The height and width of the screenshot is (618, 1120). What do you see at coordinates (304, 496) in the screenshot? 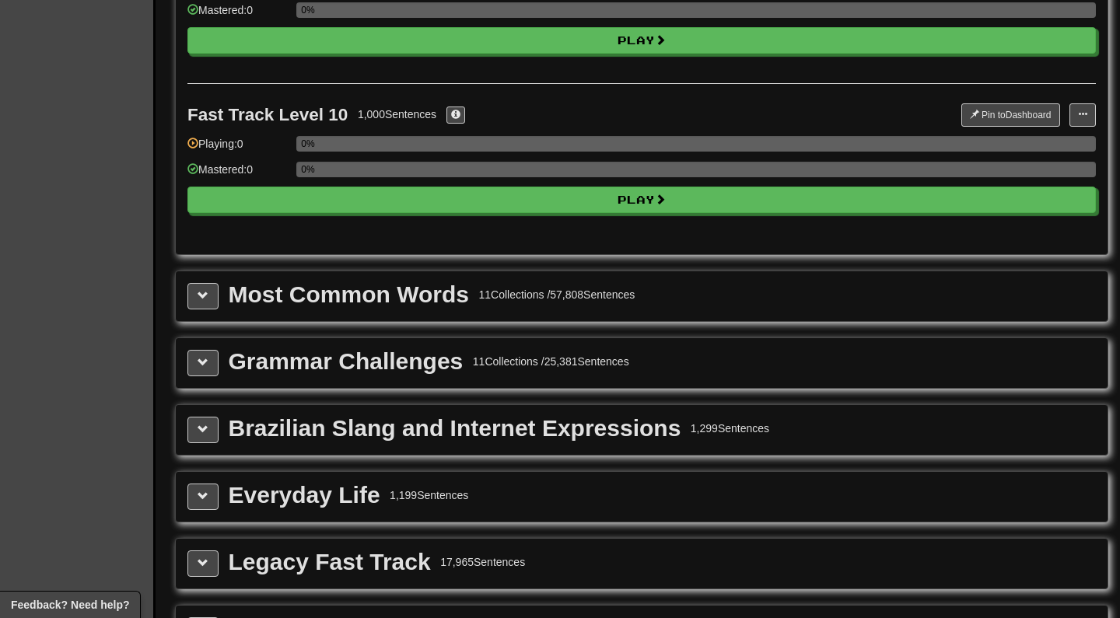
I see `div: Everyday Life` at bounding box center [304, 496].